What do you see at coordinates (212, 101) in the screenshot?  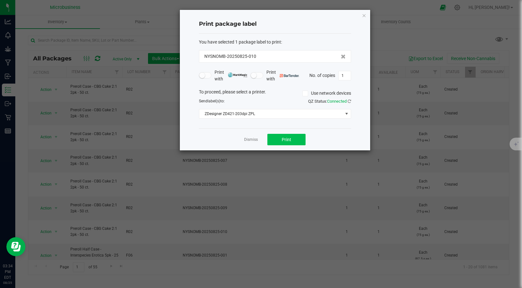 I see `span: Send to:` at bounding box center [212, 101].